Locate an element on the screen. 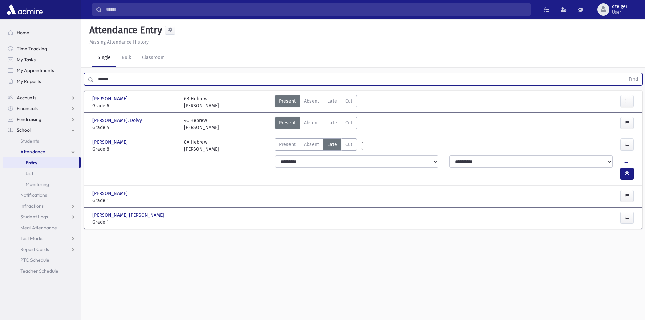 This screenshot has height=320, width=645. span: Grade 8 is located at coordinates (135, 149).